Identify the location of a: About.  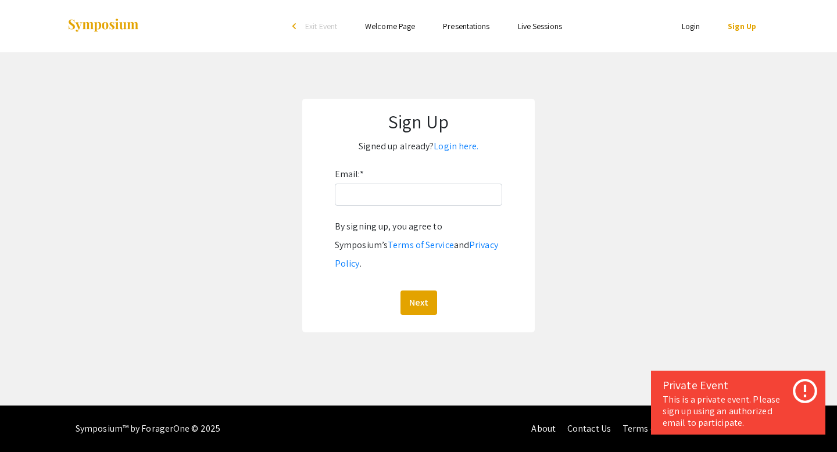
(543, 428).